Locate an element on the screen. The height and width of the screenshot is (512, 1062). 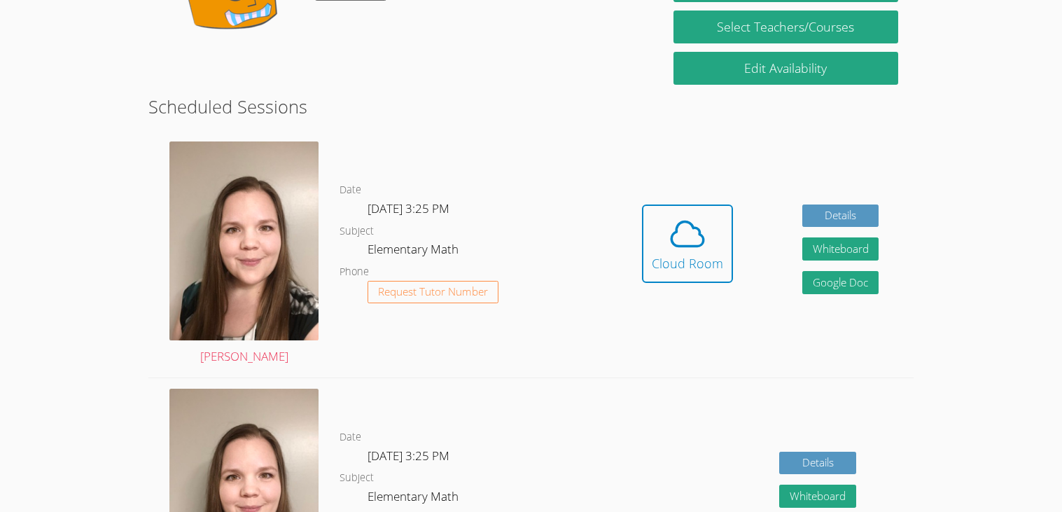
a: Select Teachers/Courses is located at coordinates (786, 27).